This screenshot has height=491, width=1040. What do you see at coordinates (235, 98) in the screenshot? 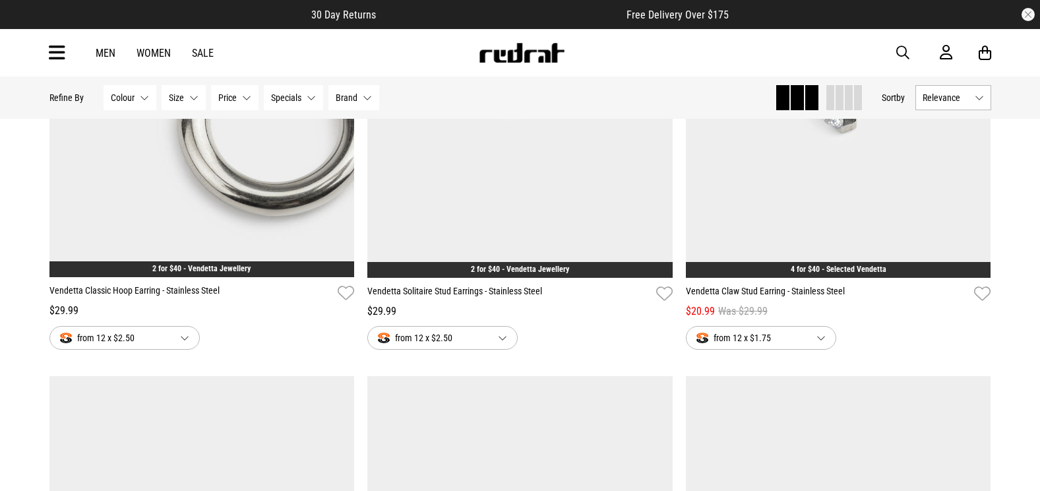
I see `button: Price` at bounding box center [235, 98].